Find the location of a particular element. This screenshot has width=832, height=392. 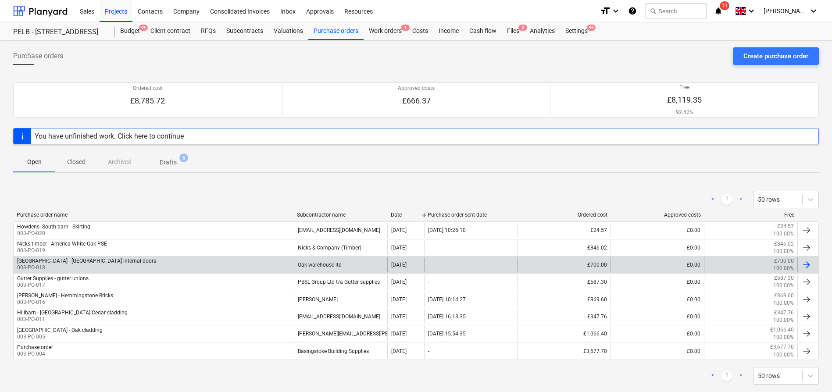

div: Costs is located at coordinates (420, 31).